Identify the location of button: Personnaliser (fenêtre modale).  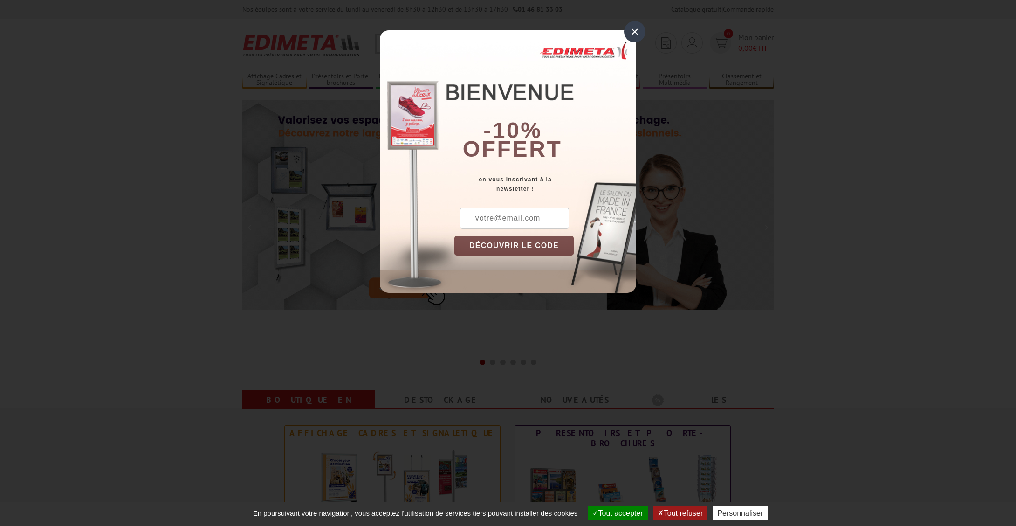
(740, 512).